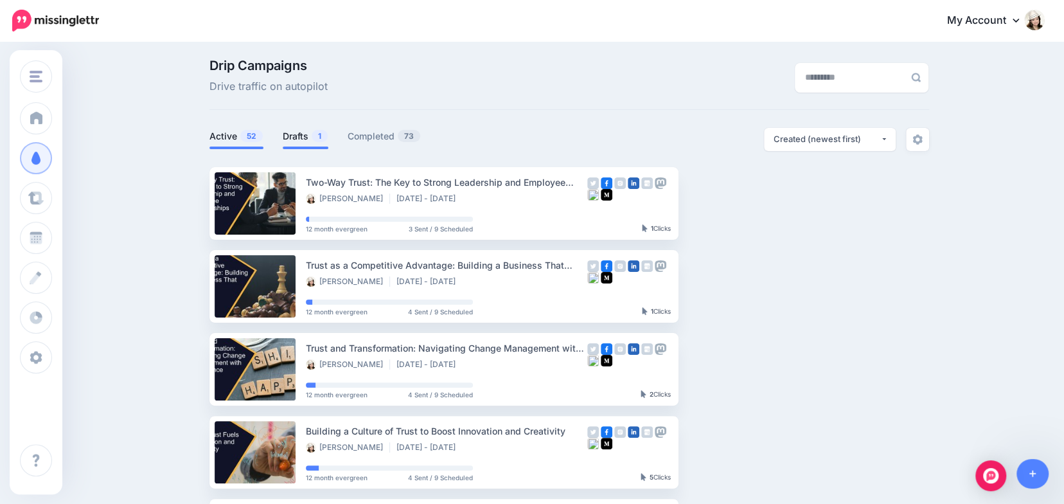 This screenshot has height=504, width=1064. Describe the element at coordinates (829, 139) in the screenshot. I see `button: Created (newest first)` at that location.